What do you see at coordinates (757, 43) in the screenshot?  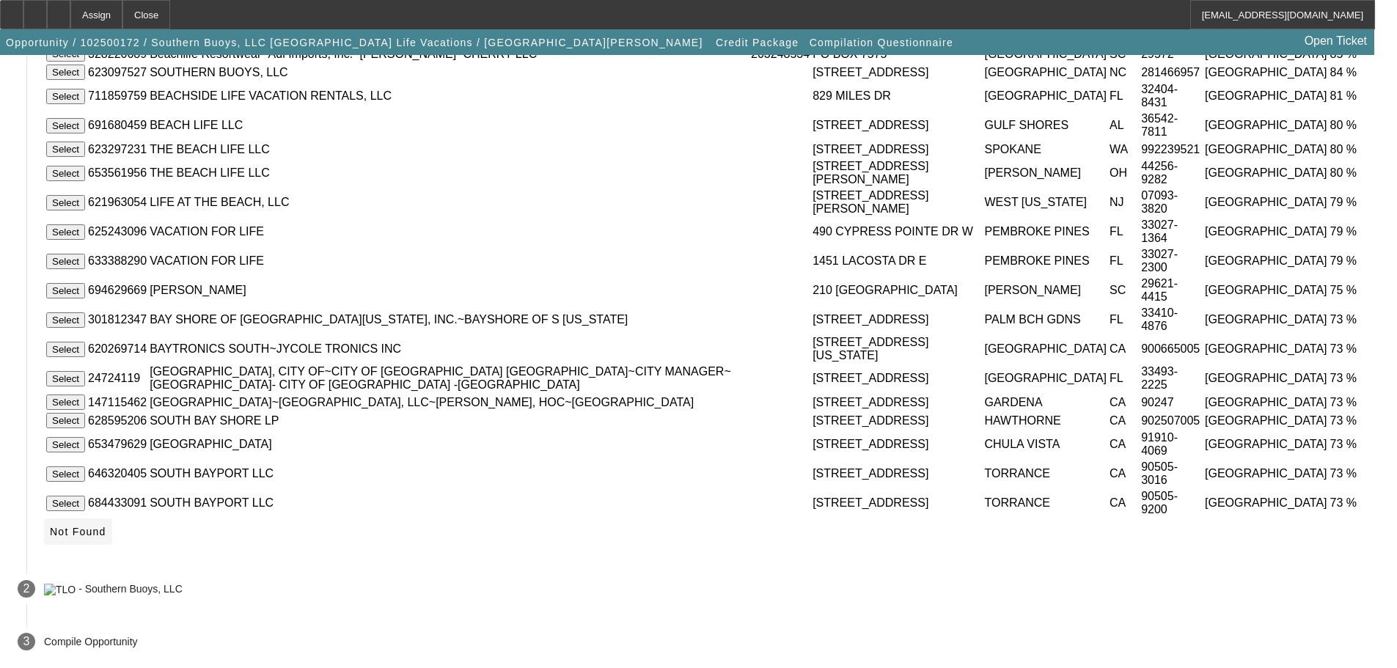 I see `span: Credit Package` at bounding box center [757, 43].